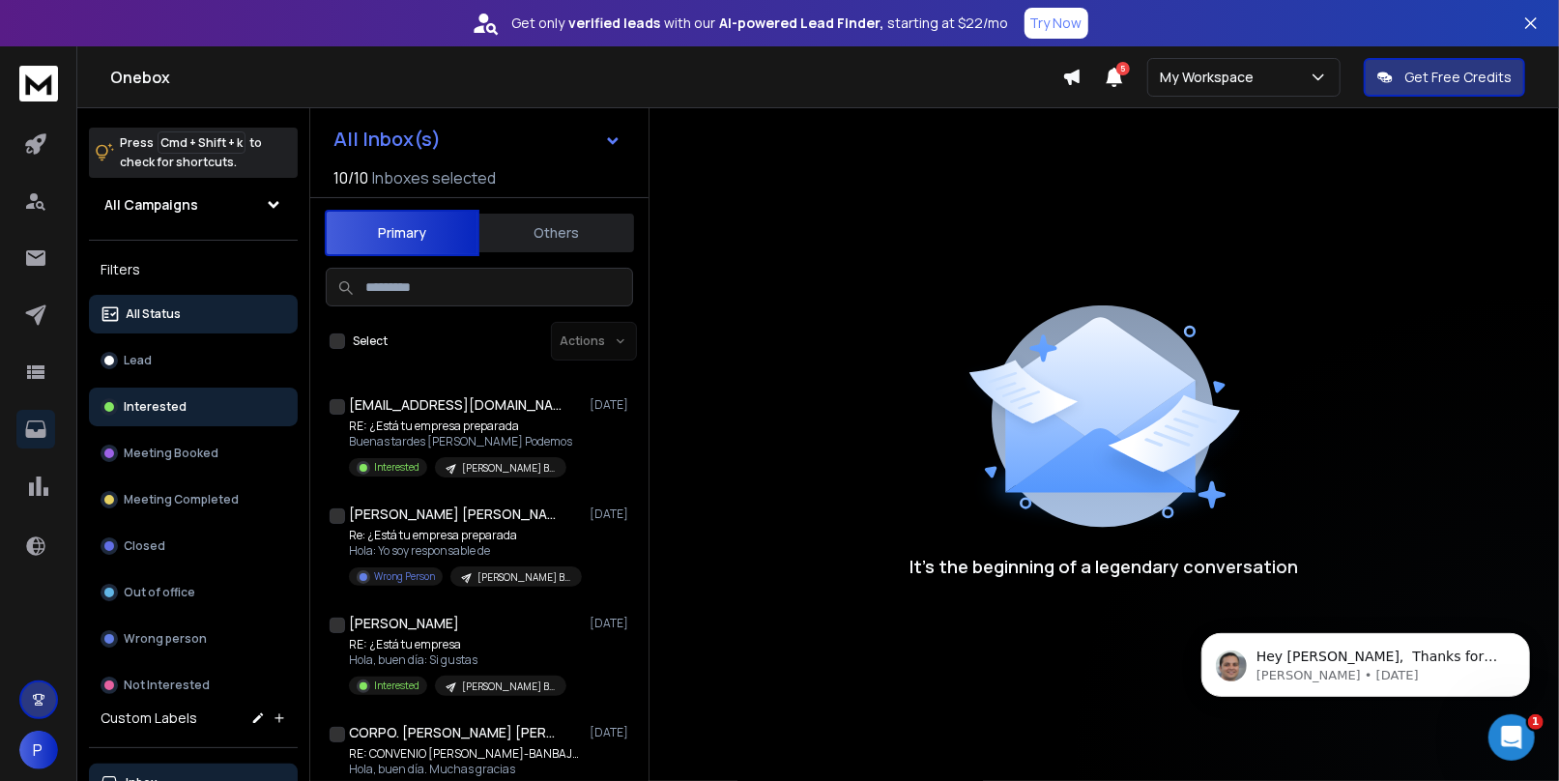 Image resolution: width=1559 pixels, height=781 pixels. I want to click on button: Out of office, so click(193, 592).